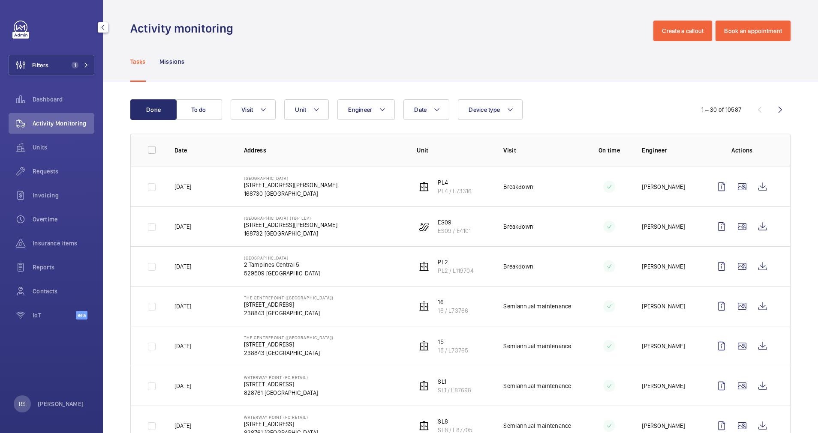  Describe the element at coordinates (670, 151) in the screenshot. I see `p: Engineer` at that location.